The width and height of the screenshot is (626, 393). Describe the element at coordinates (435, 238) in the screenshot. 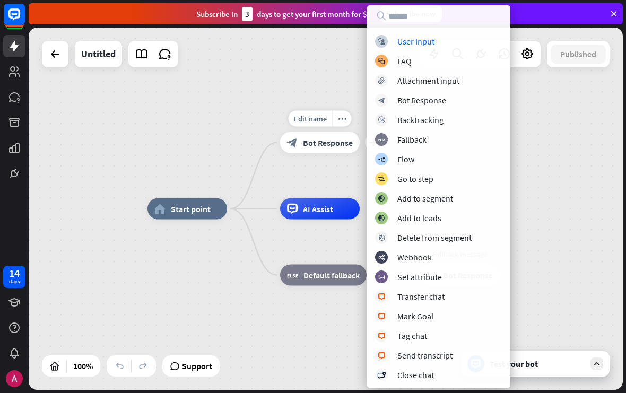

I see `div: Delete from segment` at that location.